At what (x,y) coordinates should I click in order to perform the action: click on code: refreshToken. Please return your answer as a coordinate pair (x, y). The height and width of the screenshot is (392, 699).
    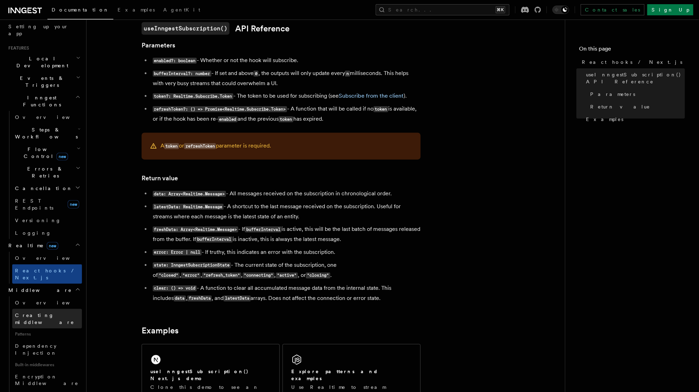
    Looking at the image, I should click on (200, 146).